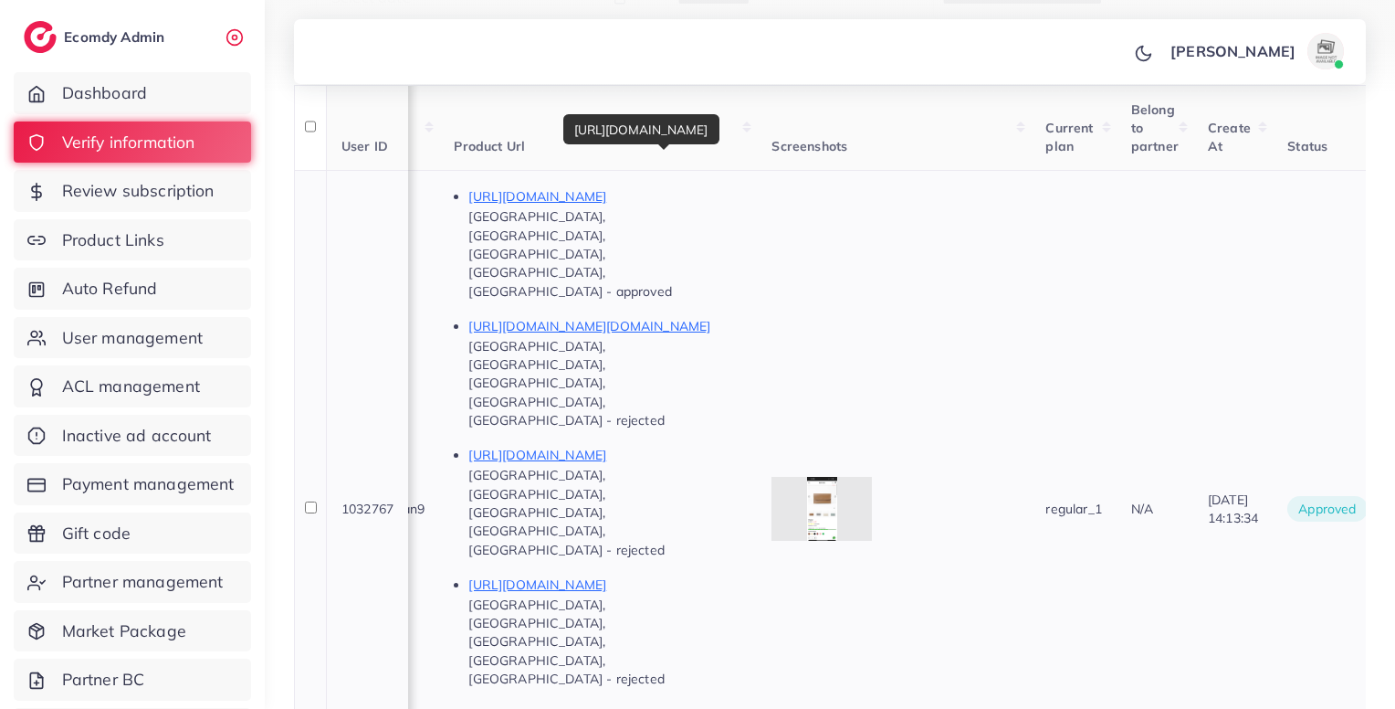  What do you see at coordinates (113, 240) in the screenshot?
I see `span: Product Links` at bounding box center [113, 240].